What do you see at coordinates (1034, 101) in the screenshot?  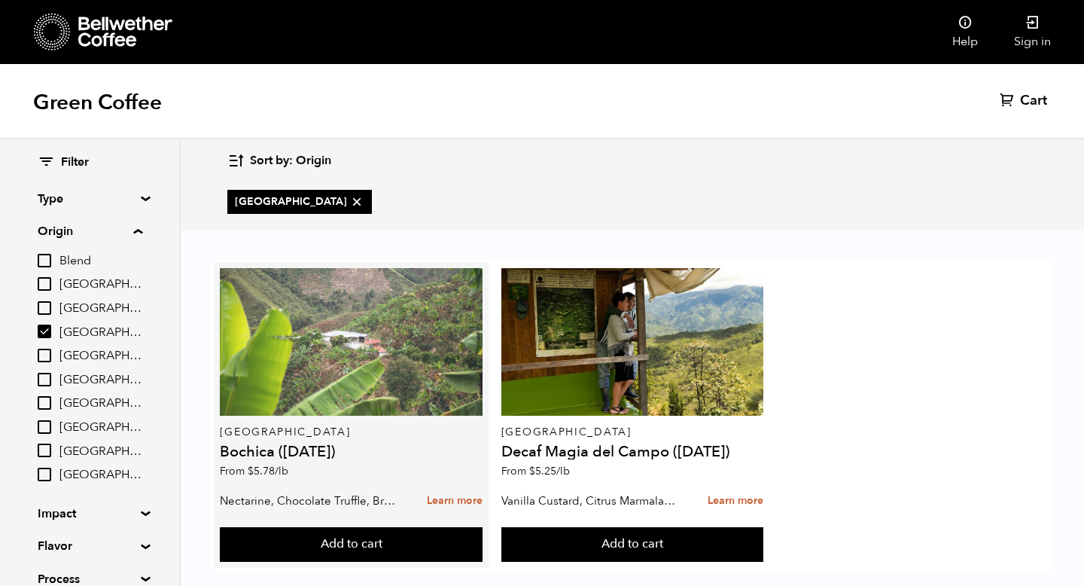 I see `span: Cart` at bounding box center [1034, 101].